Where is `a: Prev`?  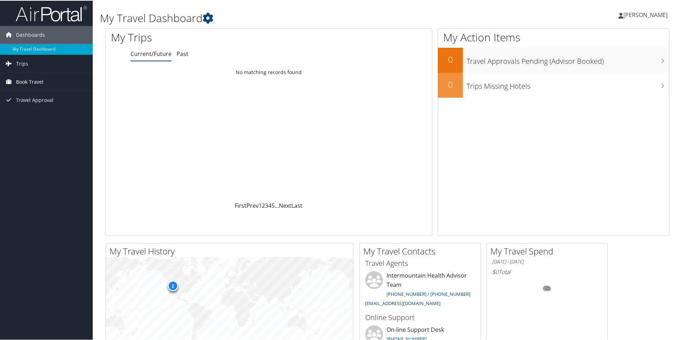
a: Prev is located at coordinates (253, 205).